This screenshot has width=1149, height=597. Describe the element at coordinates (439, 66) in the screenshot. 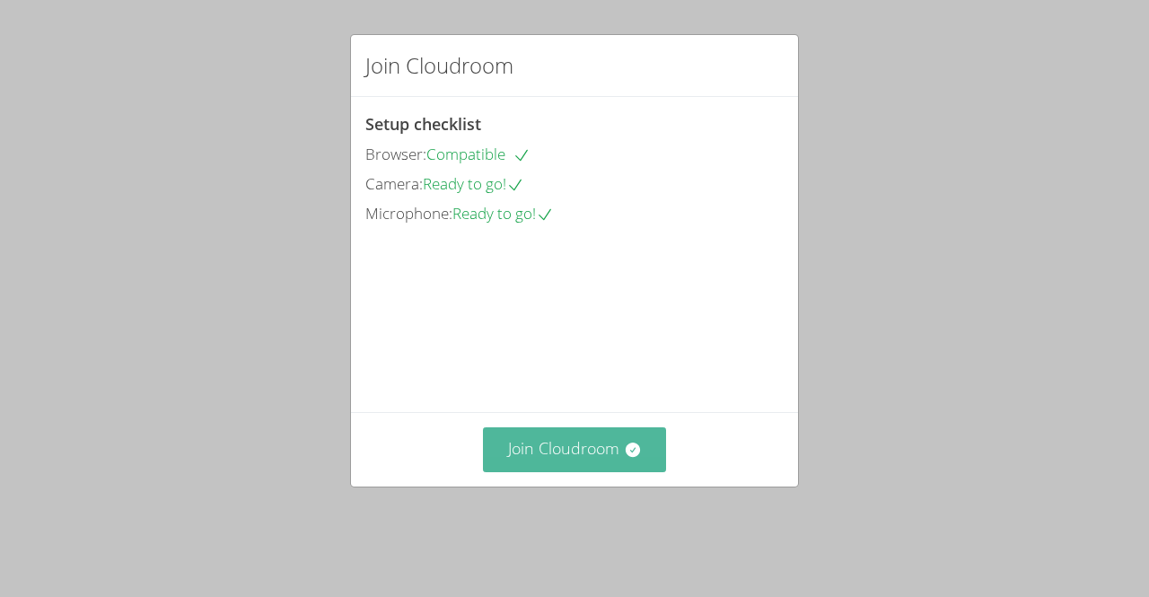

I see `h2: Join Cloudroom` at that location.